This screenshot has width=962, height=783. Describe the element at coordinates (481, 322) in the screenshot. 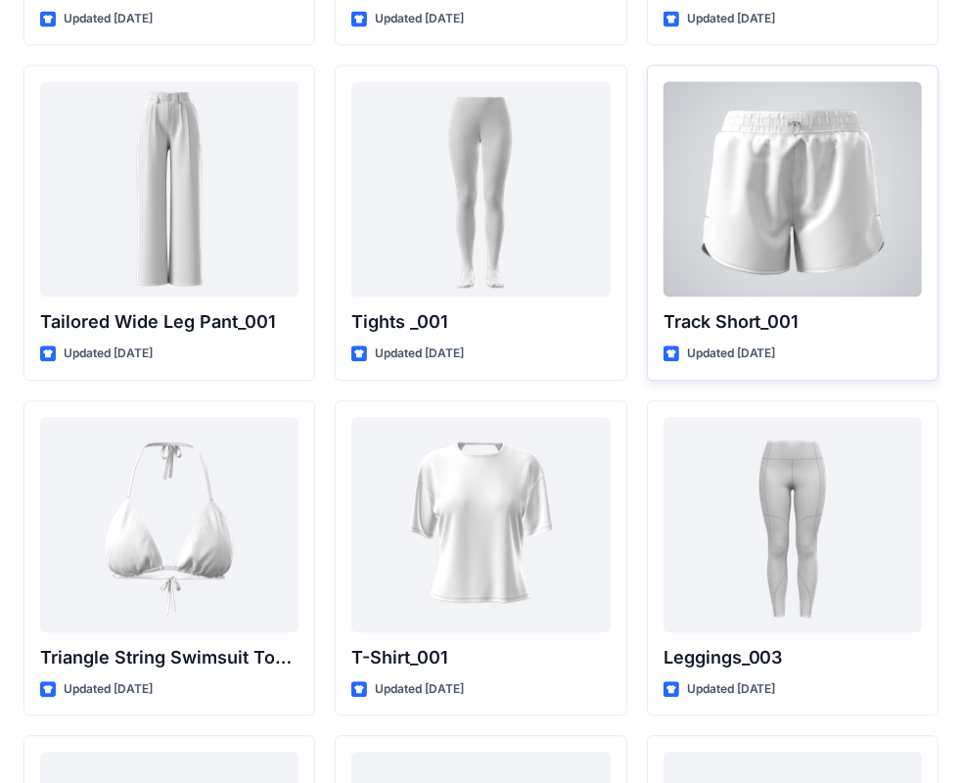

I see `p: Tights _001` at that location.